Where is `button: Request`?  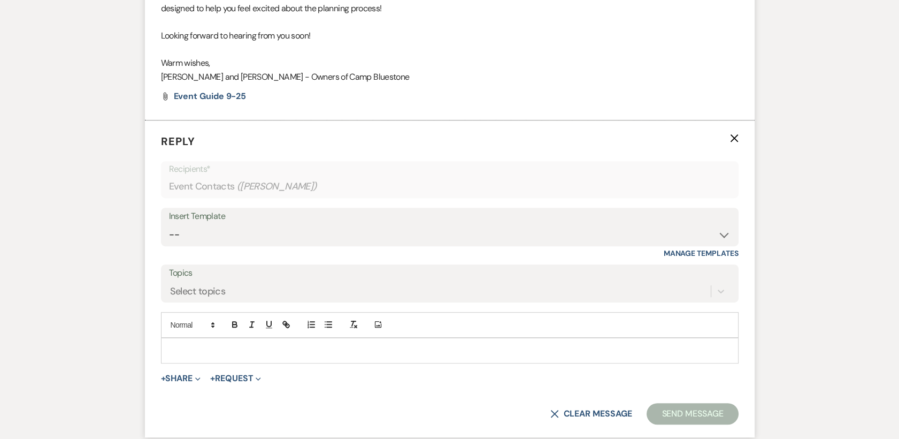 button: Request is located at coordinates (235, 378).